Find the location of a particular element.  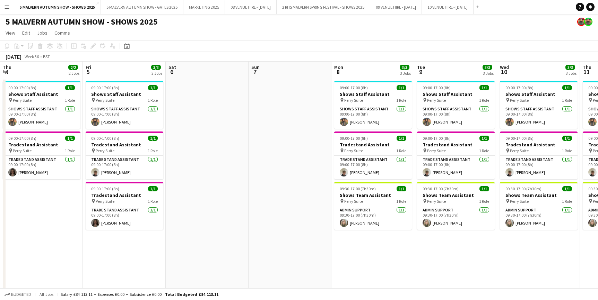

span: Budgeted is located at coordinates (21, 295).